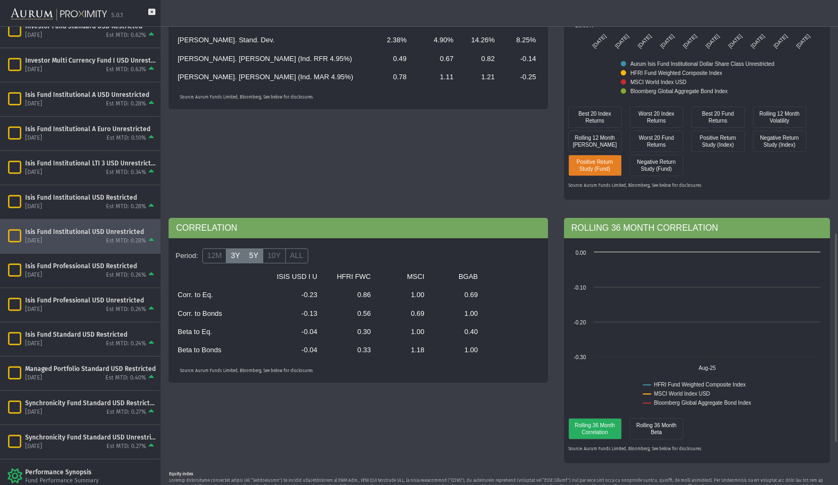  Describe the element at coordinates (656, 428) in the screenshot. I see `div: Rolling 36 Month Beta` at that location.